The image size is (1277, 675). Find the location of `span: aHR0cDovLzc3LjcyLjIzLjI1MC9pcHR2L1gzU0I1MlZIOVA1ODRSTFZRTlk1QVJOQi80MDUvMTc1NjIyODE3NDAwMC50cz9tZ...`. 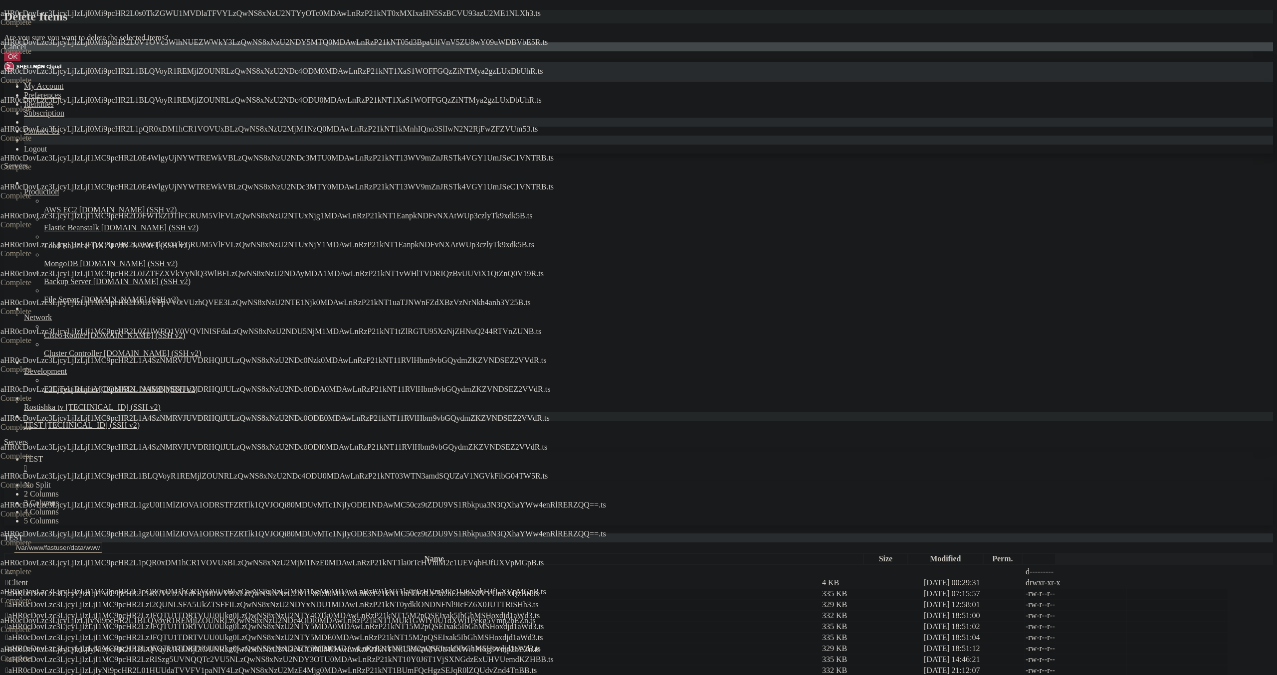

span: aHR0cDovLzc3LjcyLjIzLjI1MC9pcHR2L1gzU0I1MlZIOVA1ODRSTFZRTlk1QVJOQi80MDUvMTc1NjIyODE3NDAwMC50cz9tZ... is located at coordinates (303, 534).